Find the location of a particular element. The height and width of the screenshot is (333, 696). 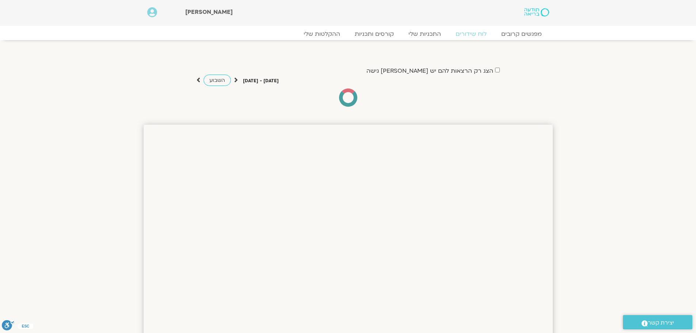

a: מפגשים קרובים is located at coordinates (521, 34).